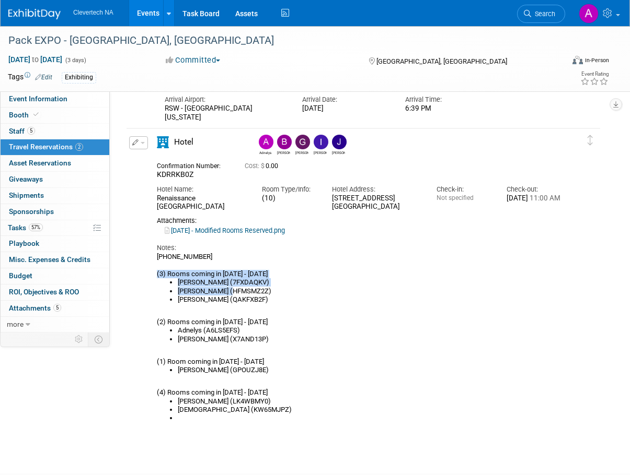  Describe the element at coordinates (463, 198) in the screenshot. I see `div: Not specified` at that location.